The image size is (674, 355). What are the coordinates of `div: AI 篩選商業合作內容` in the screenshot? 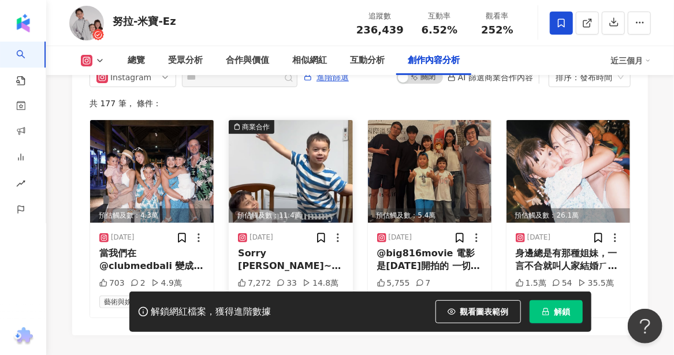 It's located at (490, 77).